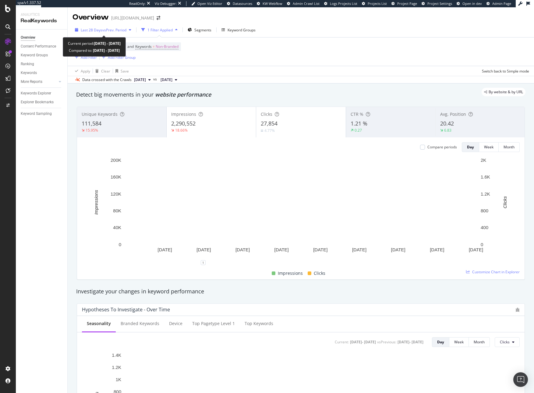 Image resolution: width=534 pixels, height=393 pixels. Describe the element at coordinates (269, 123) in the screenshot. I see `span: 27,854` at that location.